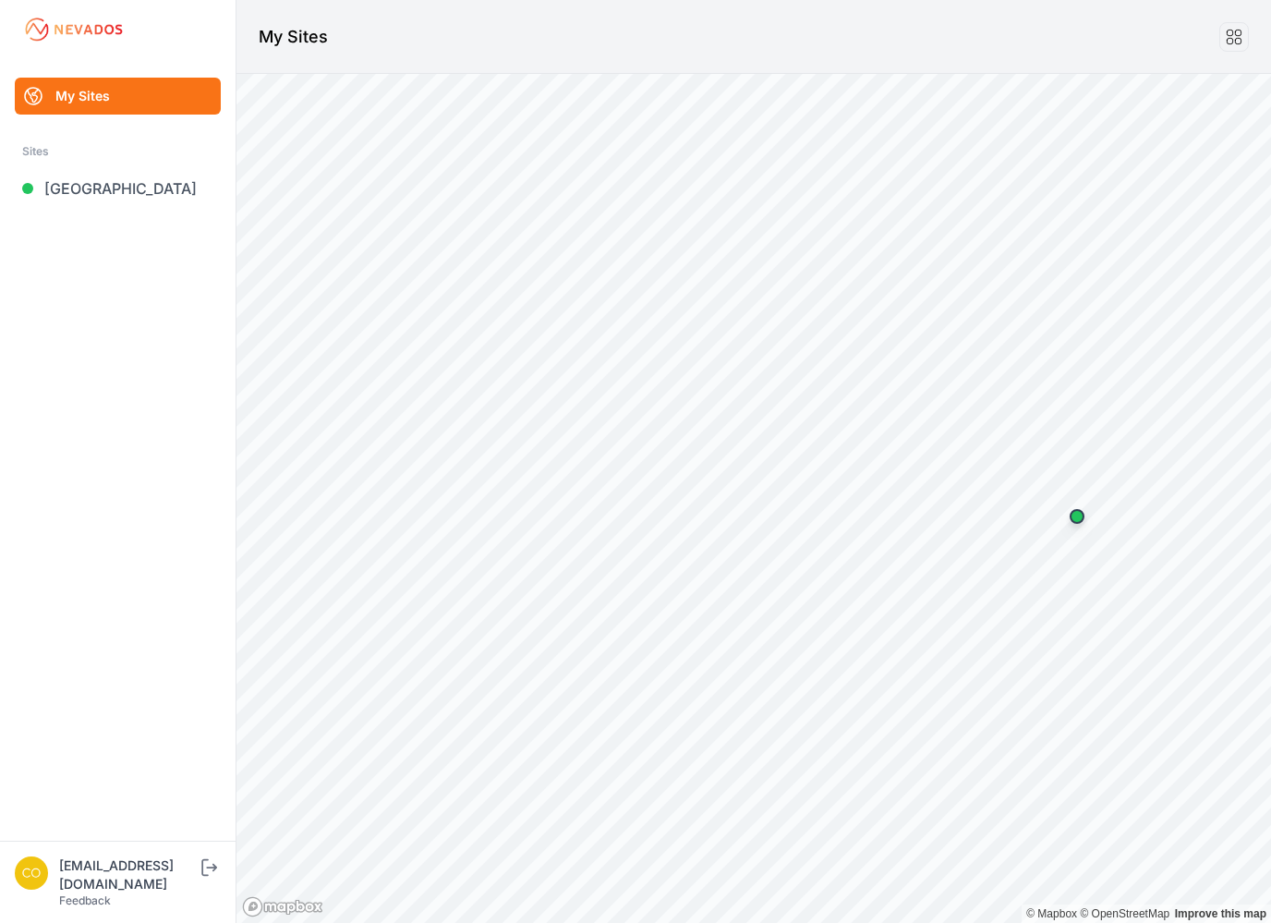  What do you see at coordinates (293, 37) in the screenshot?
I see `h1: My Sites` at bounding box center [293, 37].